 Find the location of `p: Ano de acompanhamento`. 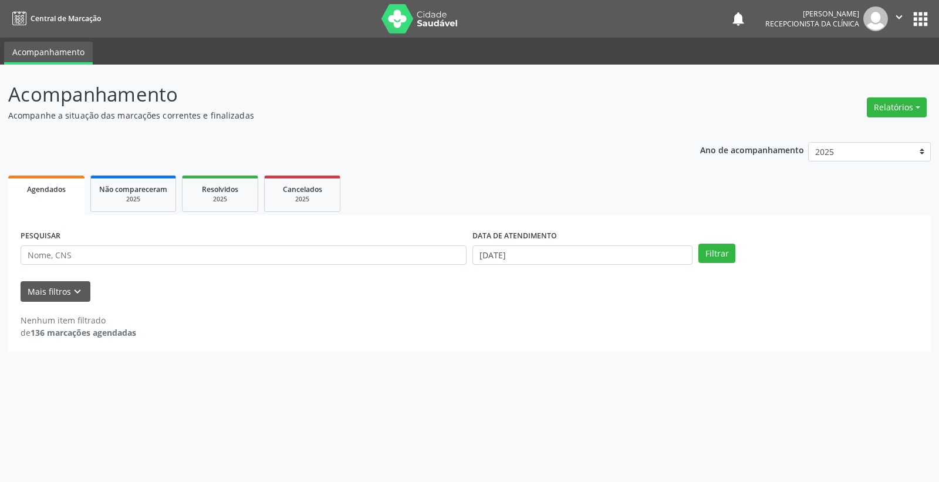

p: Ano de acompanhamento is located at coordinates (752, 149).